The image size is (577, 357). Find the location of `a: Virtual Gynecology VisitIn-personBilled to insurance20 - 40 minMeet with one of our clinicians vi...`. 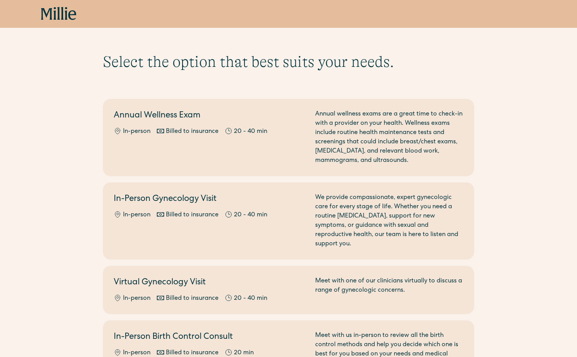

a: Virtual Gynecology VisitIn-personBilled to insurance20 - 40 minMeet with one of our clinicians vi... is located at coordinates (288, 290).